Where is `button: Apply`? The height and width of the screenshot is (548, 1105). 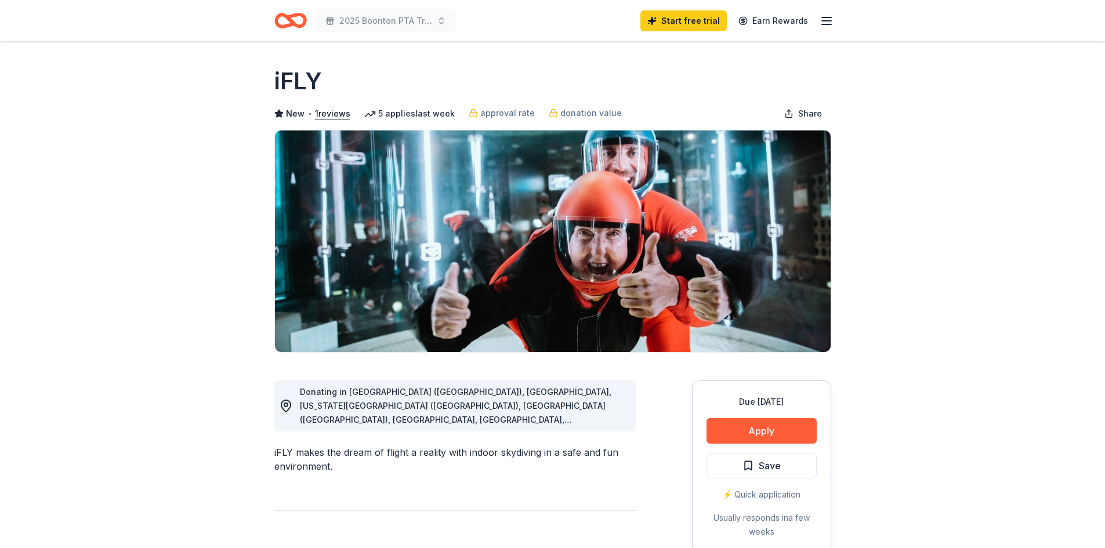 button: Apply is located at coordinates (761, 431).